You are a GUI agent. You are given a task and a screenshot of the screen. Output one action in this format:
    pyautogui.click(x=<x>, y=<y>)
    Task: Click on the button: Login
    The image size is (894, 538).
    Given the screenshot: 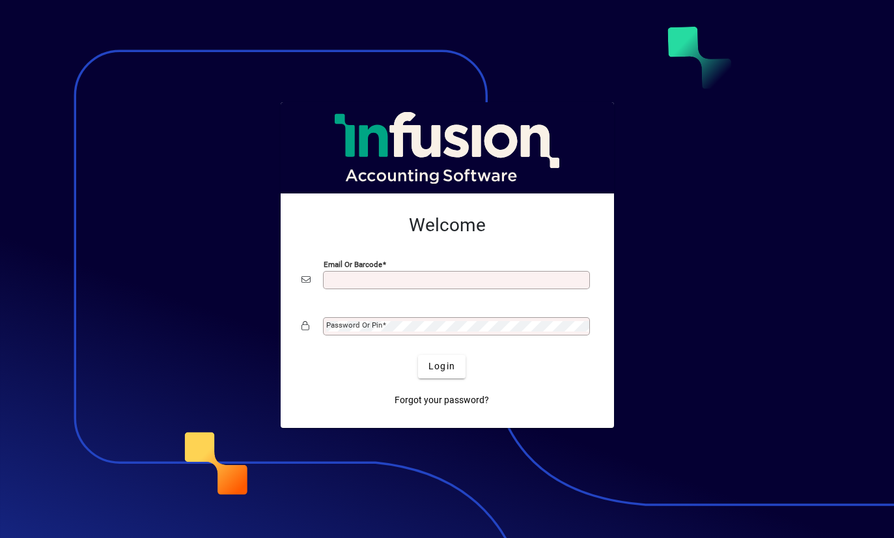 What is the action you would take?
    pyautogui.click(x=442, y=367)
    